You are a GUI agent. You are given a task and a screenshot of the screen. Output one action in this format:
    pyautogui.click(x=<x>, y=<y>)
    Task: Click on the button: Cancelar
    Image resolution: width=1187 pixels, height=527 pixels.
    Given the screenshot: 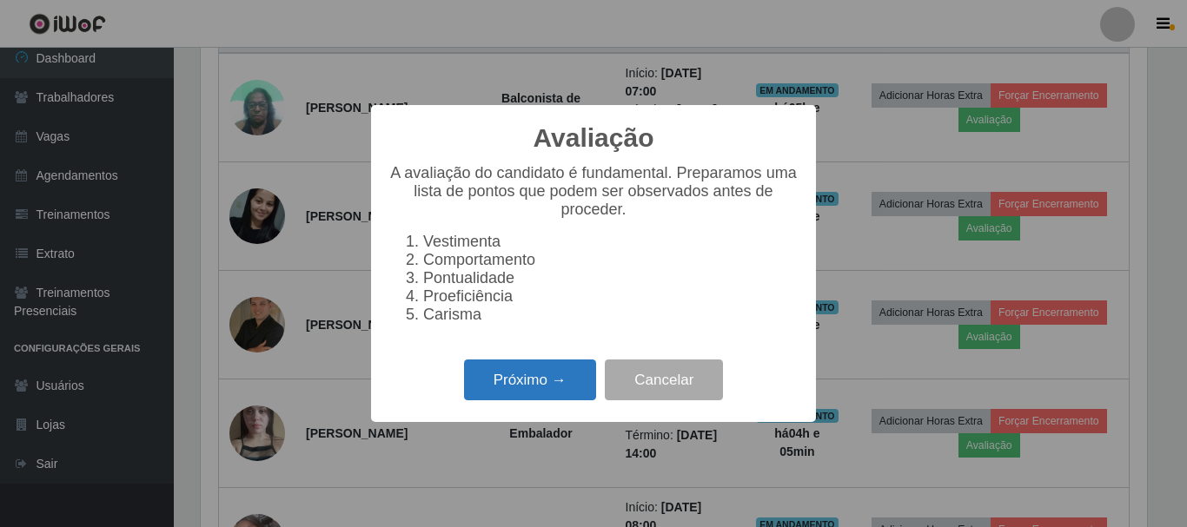 What is the action you would take?
    pyautogui.click(x=664, y=380)
    